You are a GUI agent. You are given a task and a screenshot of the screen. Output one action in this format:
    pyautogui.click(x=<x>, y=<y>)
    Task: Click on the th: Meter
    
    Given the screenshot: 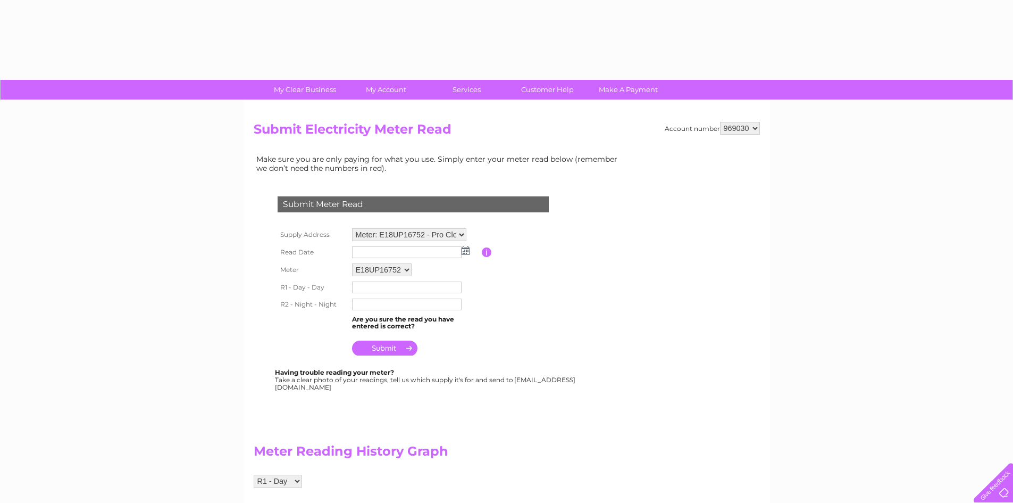 What is the action you would take?
    pyautogui.click(x=312, y=270)
    